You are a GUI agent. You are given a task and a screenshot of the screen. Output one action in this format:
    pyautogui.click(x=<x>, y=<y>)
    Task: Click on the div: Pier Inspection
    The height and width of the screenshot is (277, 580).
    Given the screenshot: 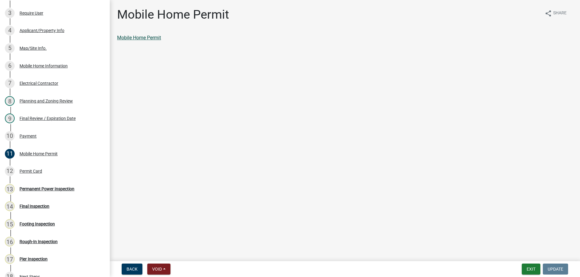 What is the action you would take?
    pyautogui.click(x=34, y=259)
    